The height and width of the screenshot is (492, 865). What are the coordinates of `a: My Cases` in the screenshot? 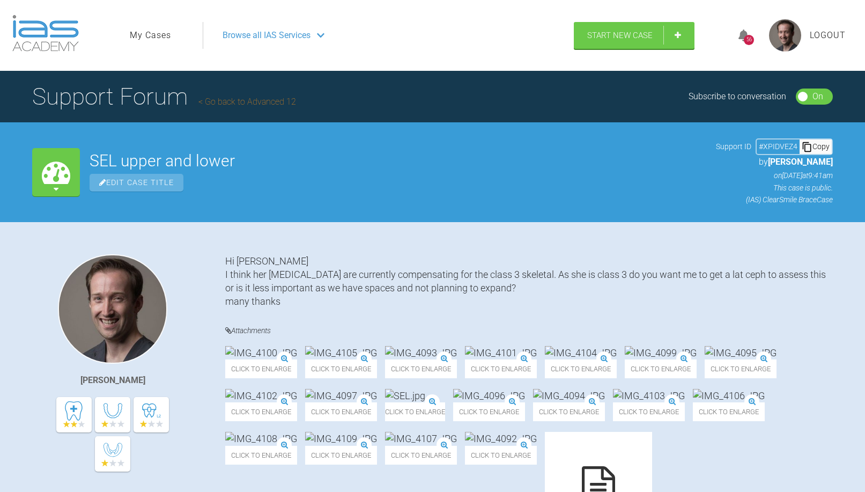 It's located at (150, 35).